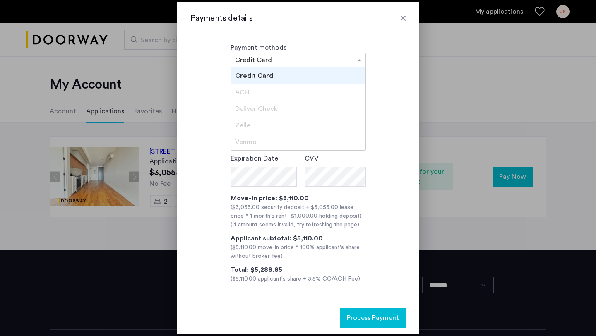 The image size is (596, 336). I want to click on span: Deliver Check, so click(256, 109).